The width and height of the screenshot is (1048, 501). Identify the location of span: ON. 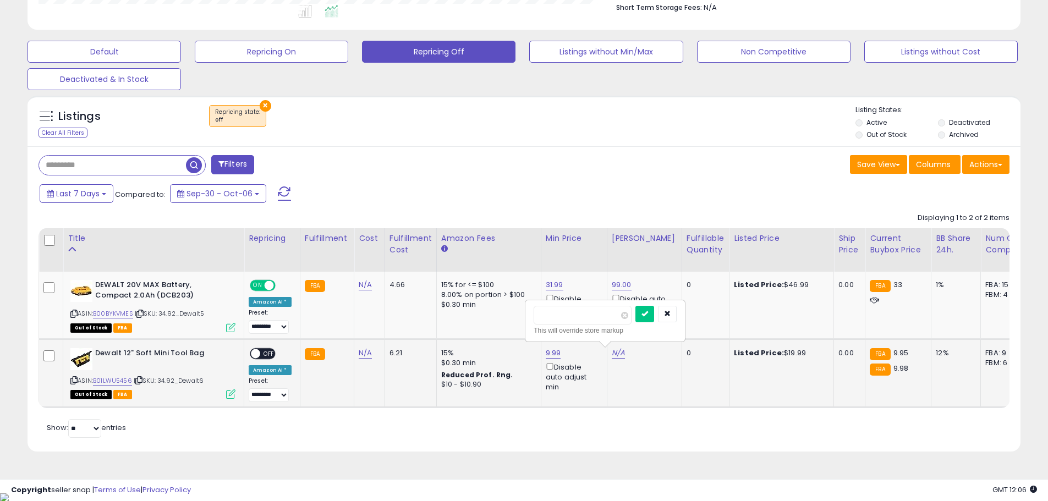
(258, 286).